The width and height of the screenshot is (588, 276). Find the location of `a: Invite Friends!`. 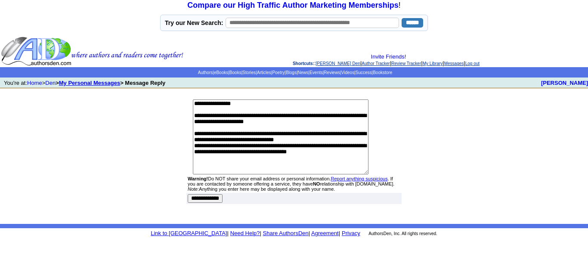

a: Invite Friends! is located at coordinates (388, 56).